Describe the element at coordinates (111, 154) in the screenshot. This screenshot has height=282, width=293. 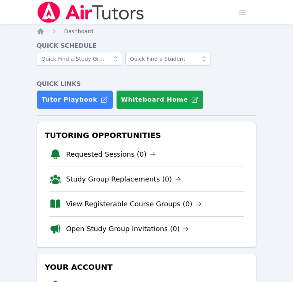
I see `a: Requested Sessions (0)` at that location.